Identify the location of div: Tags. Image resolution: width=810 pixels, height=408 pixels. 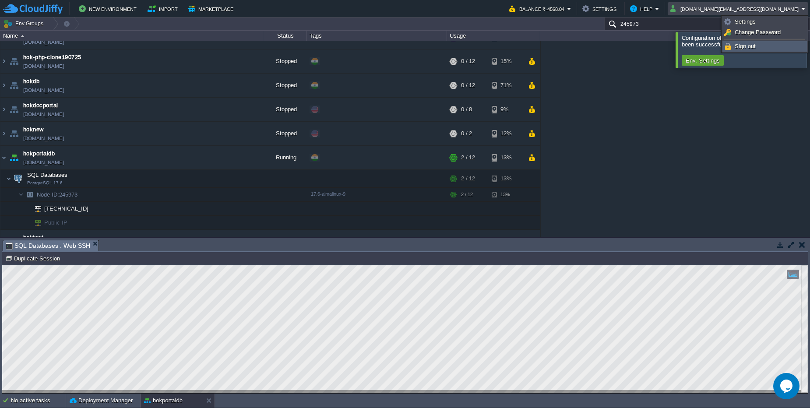
(377, 35).